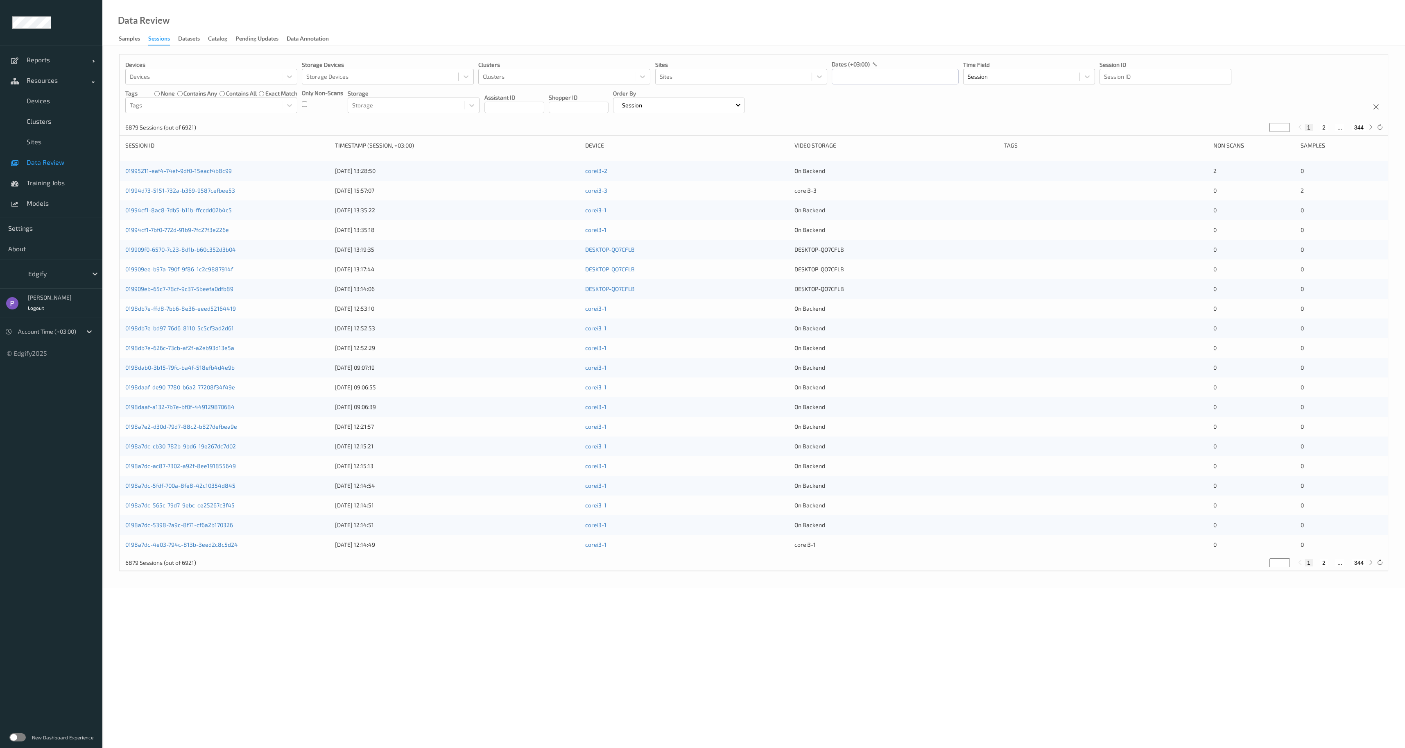  What do you see at coordinates (179, 288) in the screenshot?
I see `a: 019909eb-65c7-78cf-9c37-5beefa0dfb89` at bounding box center [179, 288].